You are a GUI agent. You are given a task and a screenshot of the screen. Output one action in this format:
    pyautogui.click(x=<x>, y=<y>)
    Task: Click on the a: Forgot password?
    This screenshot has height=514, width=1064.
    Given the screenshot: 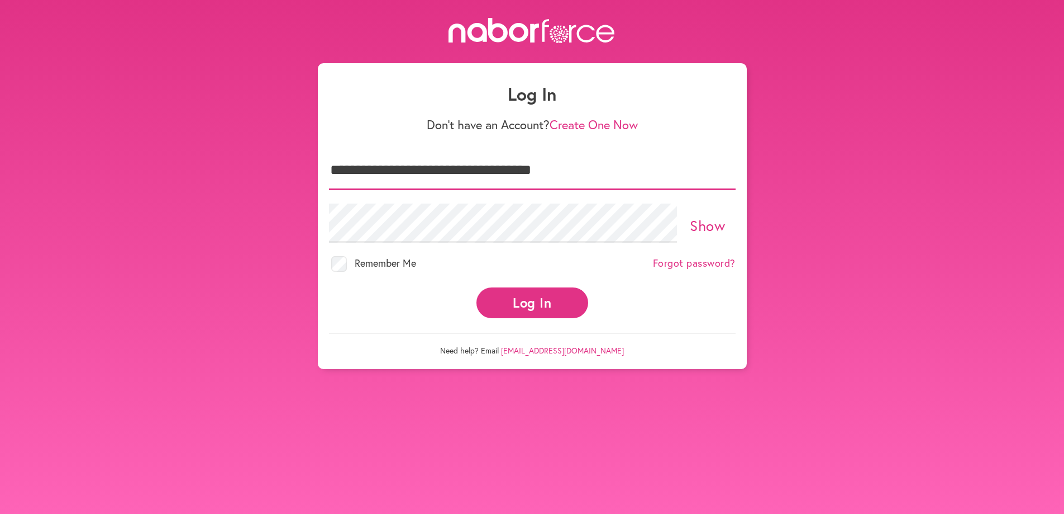 What is the action you would take?
    pyautogui.click(x=695, y=263)
    